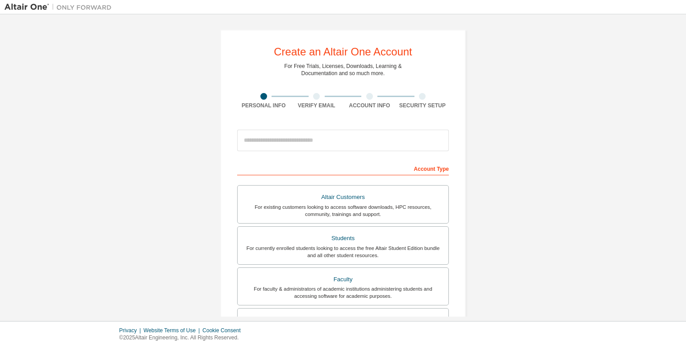 The height and width of the screenshot is (347, 686). What do you see at coordinates (343, 238) in the screenshot?
I see `div: Students` at bounding box center [343, 238].